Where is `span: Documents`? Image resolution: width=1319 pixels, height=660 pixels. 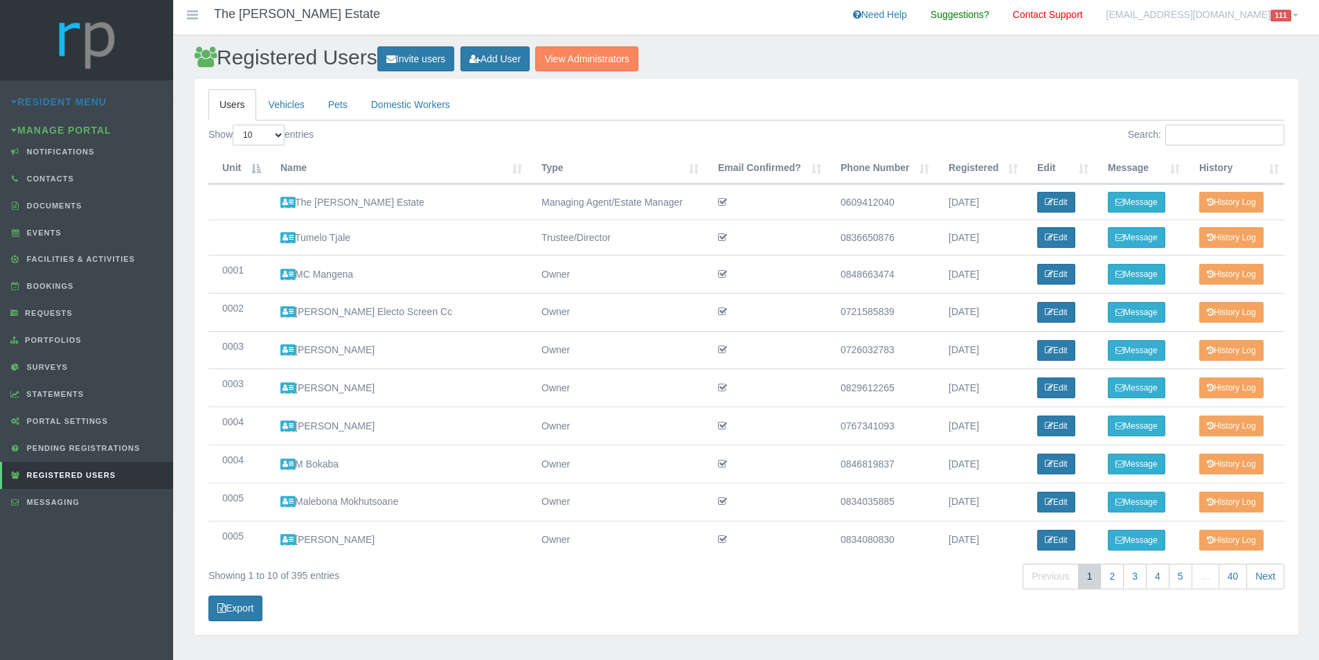
span: Documents is located at coordinates (53, 206).